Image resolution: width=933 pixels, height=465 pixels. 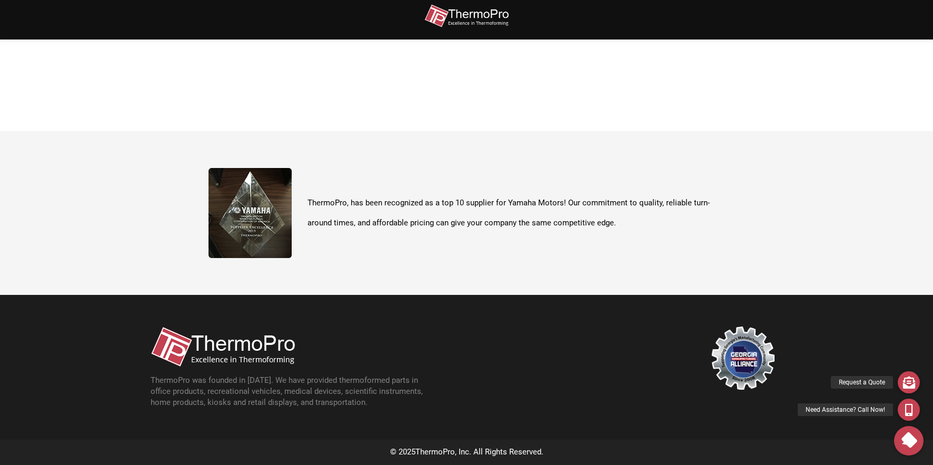 I want to click on div: Need Assistance? Call Now!, so click(x=845, y=410).